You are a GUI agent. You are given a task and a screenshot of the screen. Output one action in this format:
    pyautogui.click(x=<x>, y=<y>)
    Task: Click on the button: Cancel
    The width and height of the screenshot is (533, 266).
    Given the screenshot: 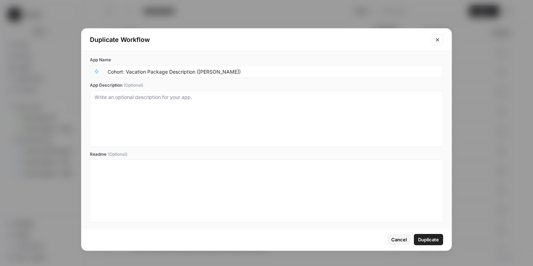 What is the action you would take?
    pyautogui.click(x=399, y=240)
    